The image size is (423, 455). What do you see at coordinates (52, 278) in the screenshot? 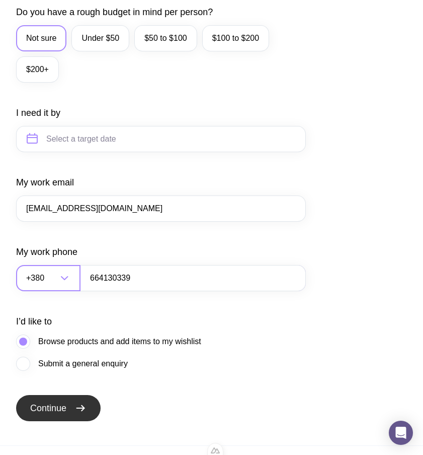
I see `input: Search for option` at bounding box center [52, 278].